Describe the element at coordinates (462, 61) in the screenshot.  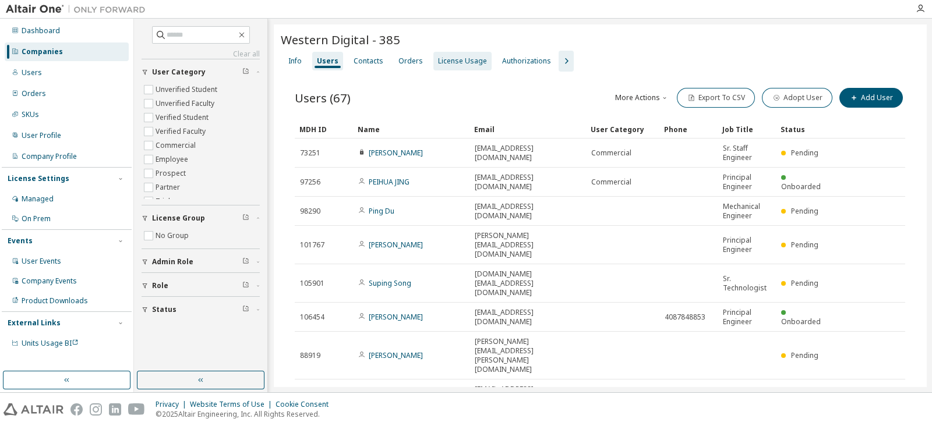
I see `div: License Usage` at that location.